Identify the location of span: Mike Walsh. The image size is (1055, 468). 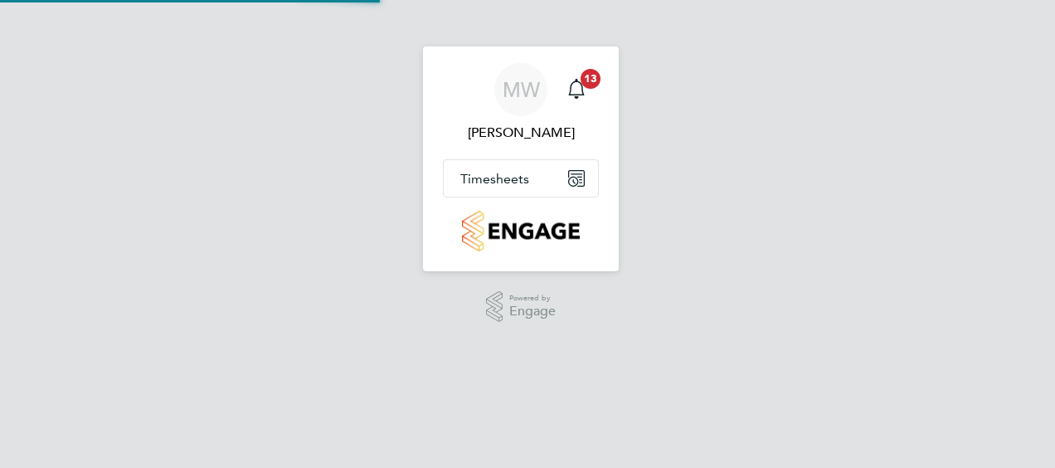
(521, 133).